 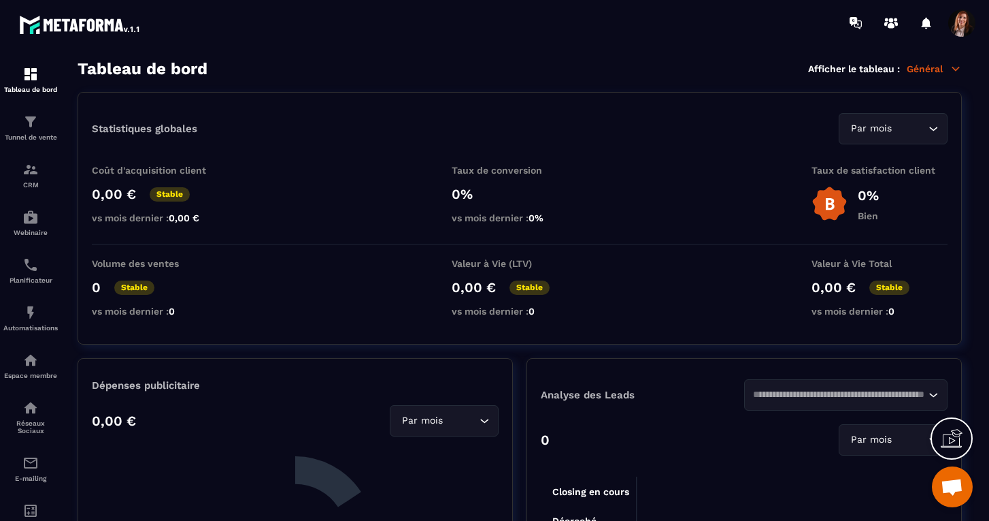 I want to click on p: Réseaux Sociaux, so click(x=31, y=427).